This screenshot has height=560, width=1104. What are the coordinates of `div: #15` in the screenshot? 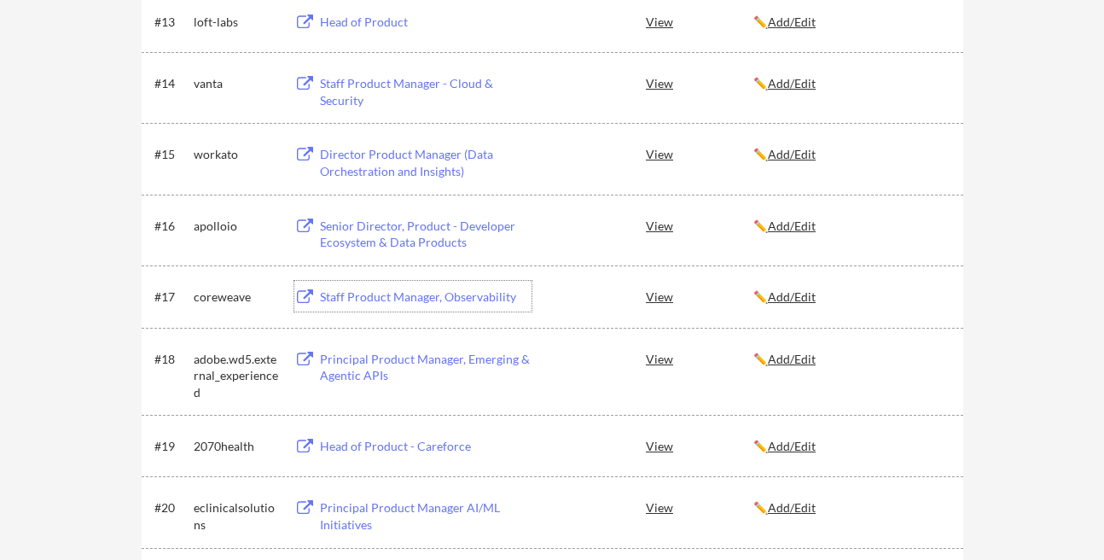 It's located at (171, 154).